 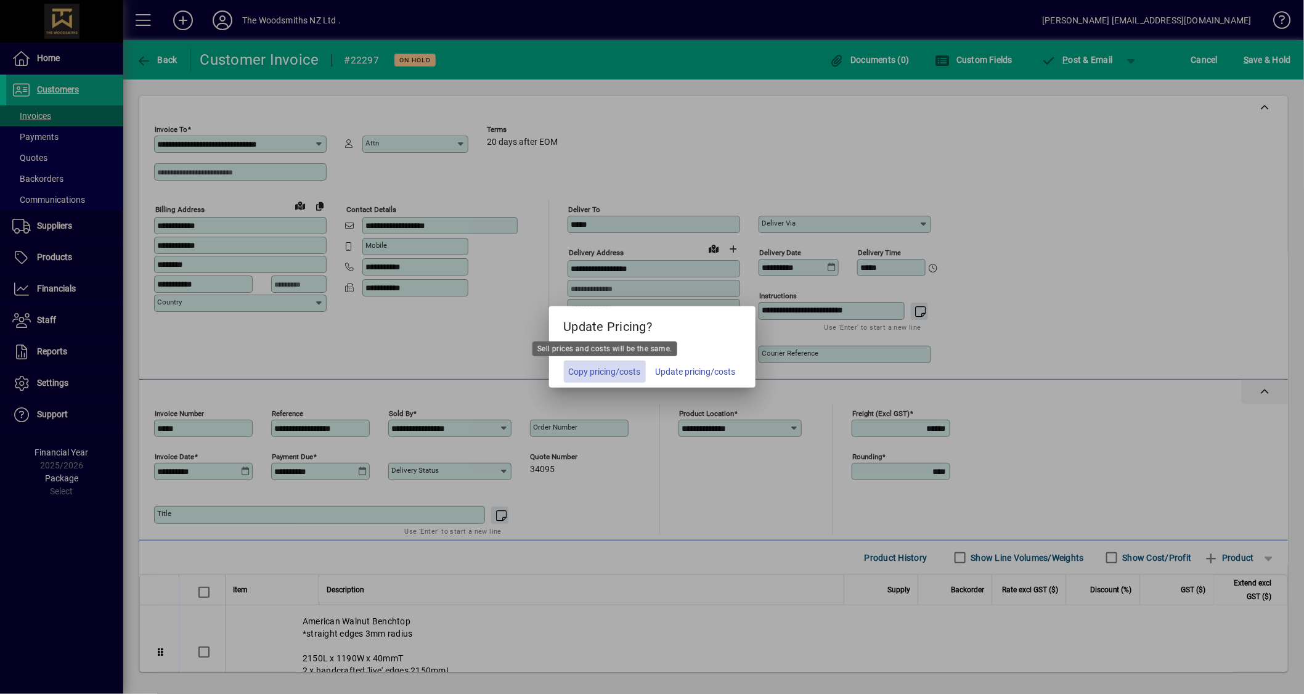 I want to click on h5: Update Pricing?, so click(x=652, y=324).